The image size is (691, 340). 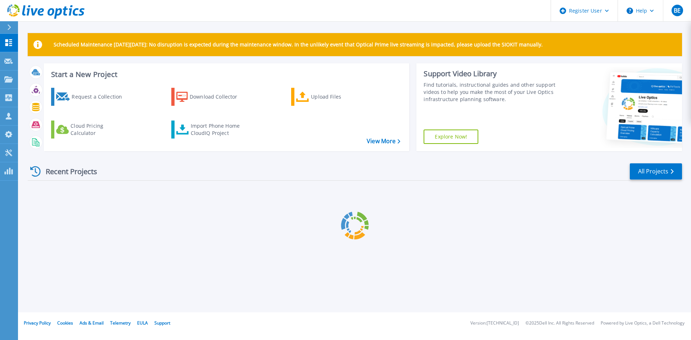 I want to click on div: Cloud Pricing Calculator, so click(x=99, y=130).